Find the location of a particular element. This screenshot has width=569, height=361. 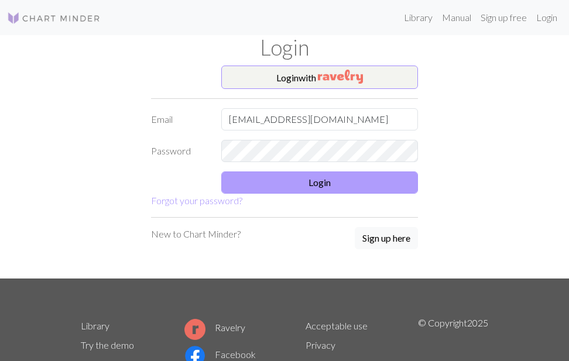

a: Acceptable use is located at coordinates (336, 325).